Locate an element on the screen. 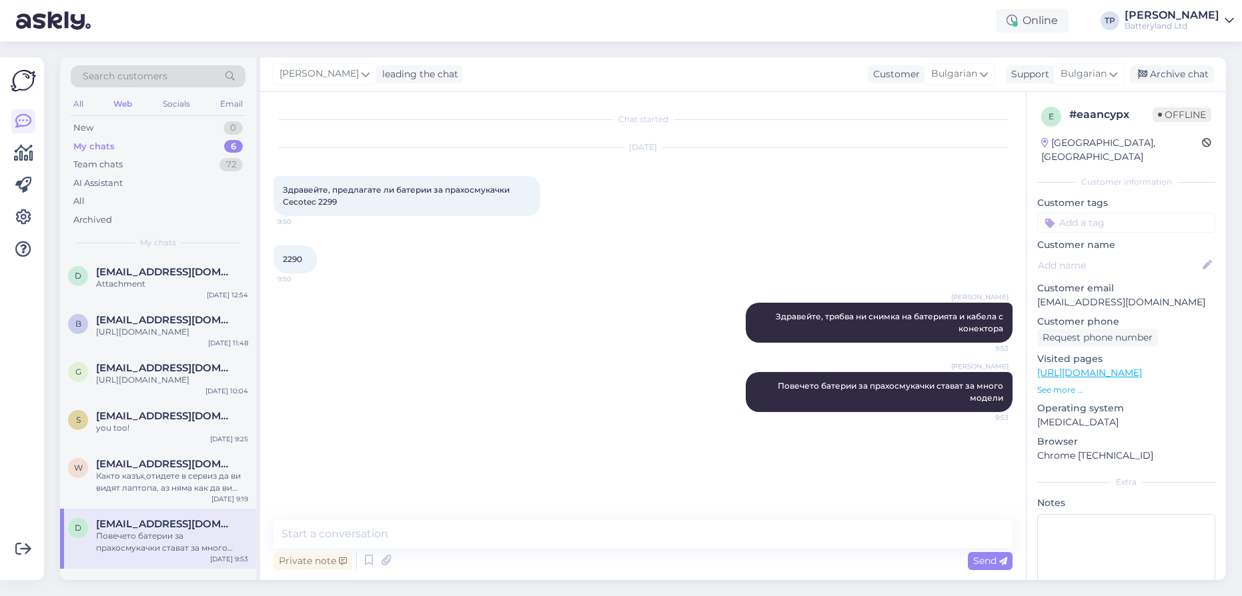 This screenshot has height=596, width=1242. div: Socials is located at coordinates (176, 104).